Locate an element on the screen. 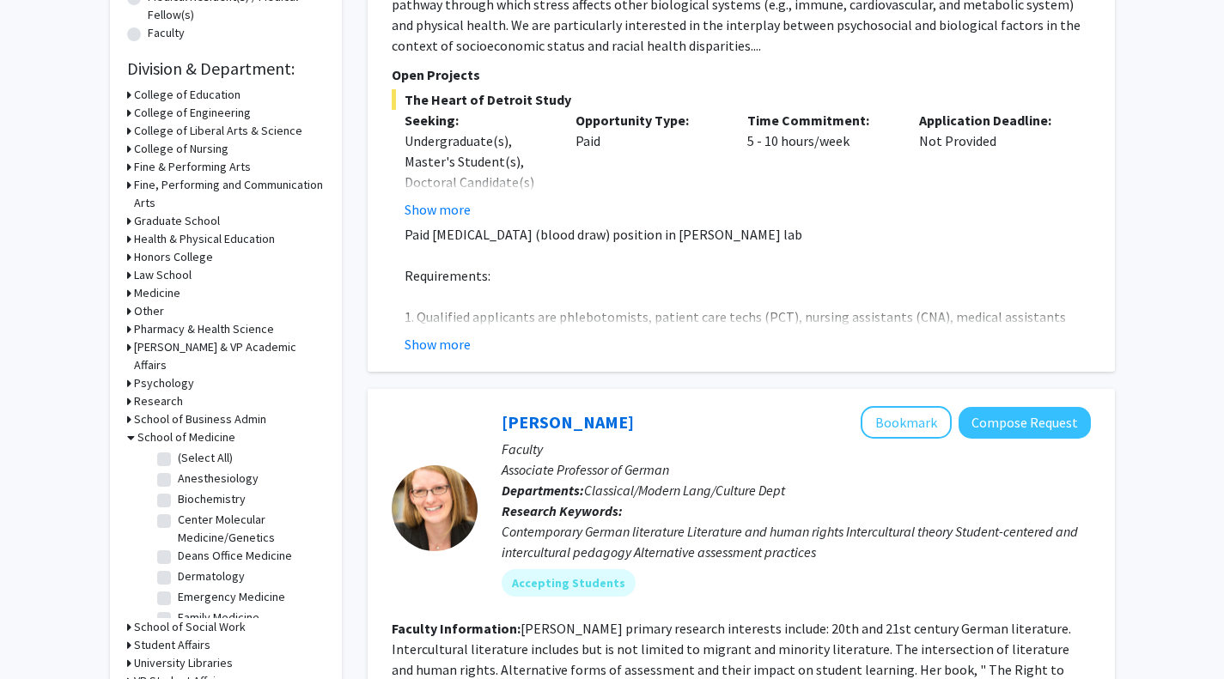  h3: Psychology is located at coordinates (164, 383).